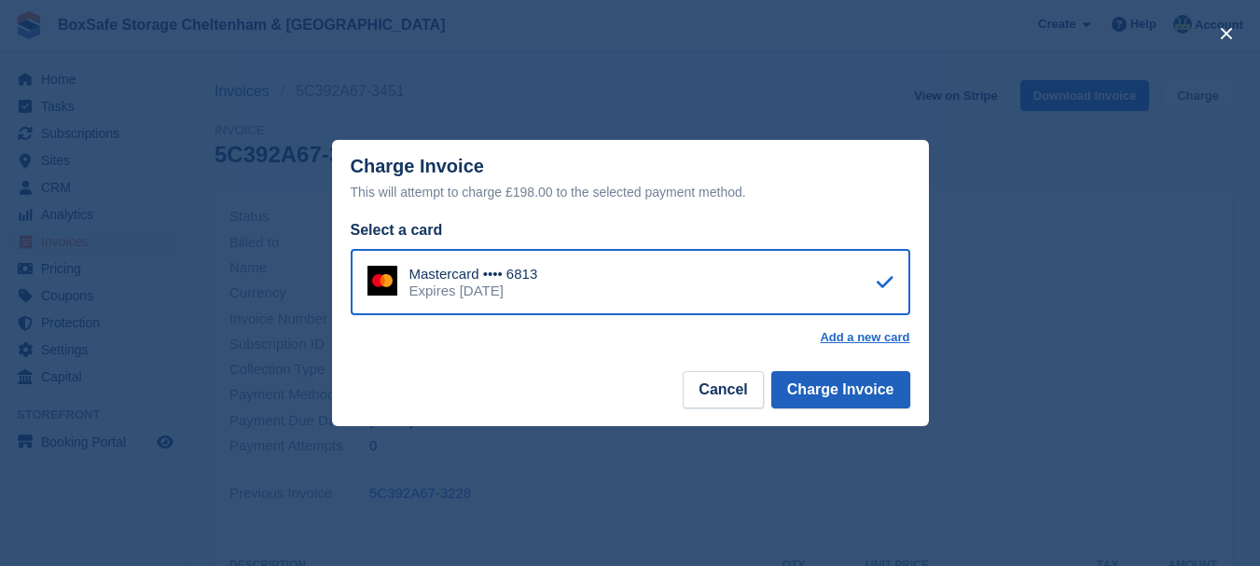 The image size is (1260, 566). What do you see at coordinates (474, 274) in the screenshot?
I see `div: Mastercard •••• 6813` at bounding box center [474, 274].